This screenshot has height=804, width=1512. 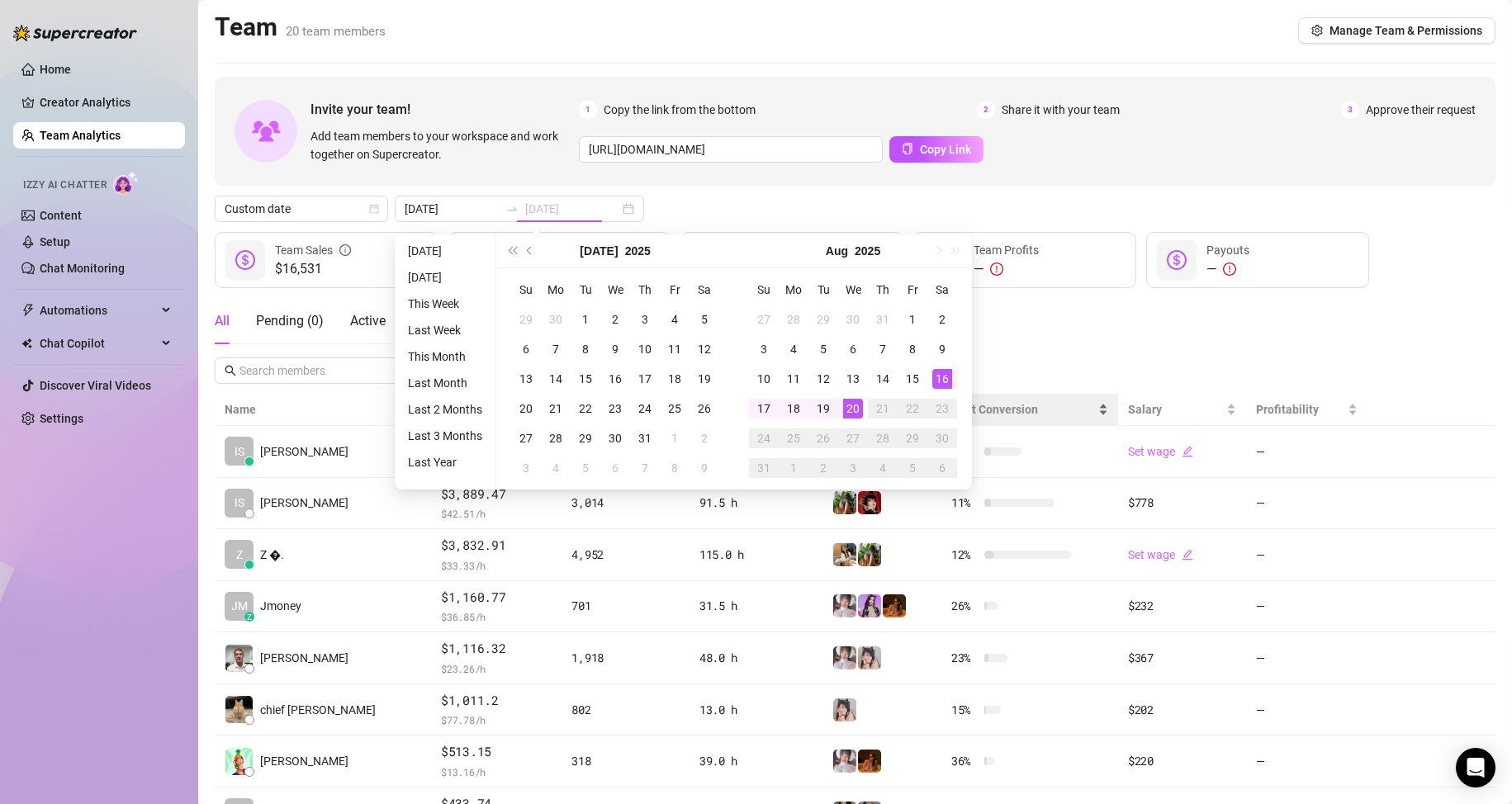 What do you see at coordinates (675, 380) in the screenshot?
I see `td: 2025-07-18` at bounding box center [675, 380].